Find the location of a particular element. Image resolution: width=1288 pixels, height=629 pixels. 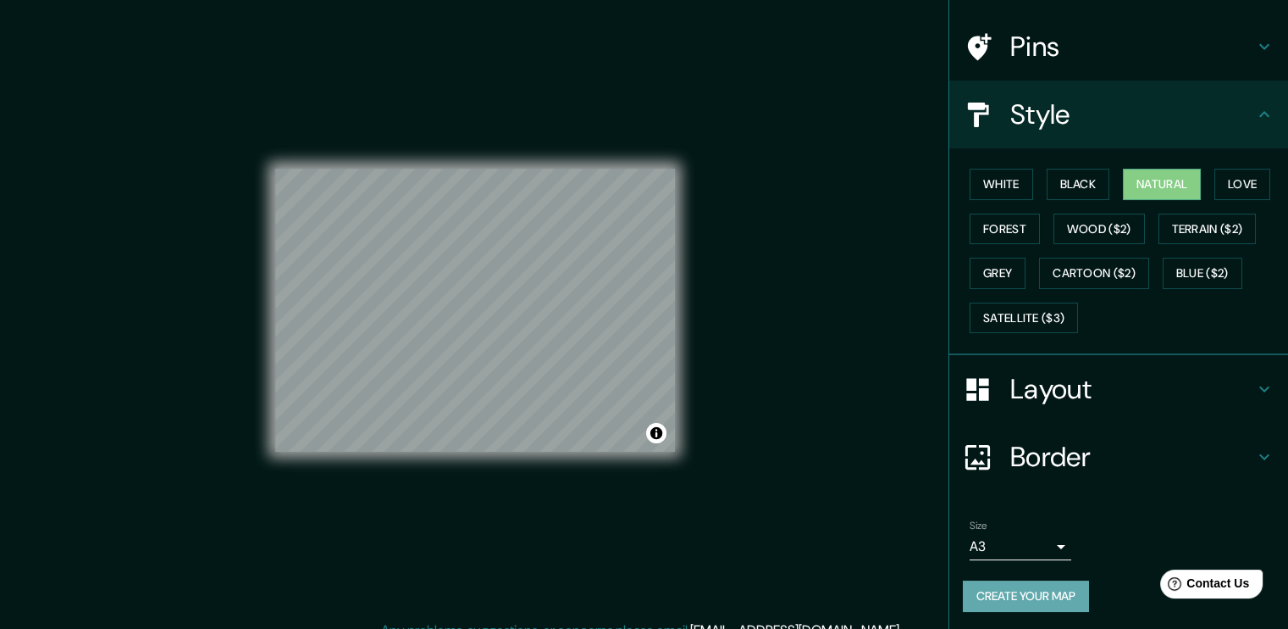

button: Black is located at coordinates (1078, 184).